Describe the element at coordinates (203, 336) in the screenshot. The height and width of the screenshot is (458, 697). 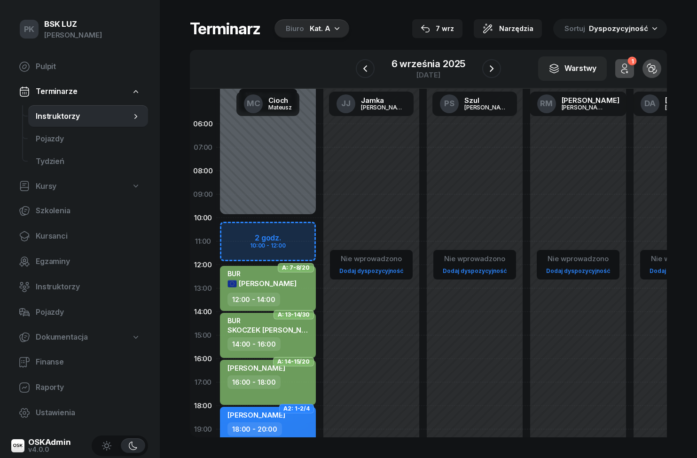
I see `div: 15:00` at that location.